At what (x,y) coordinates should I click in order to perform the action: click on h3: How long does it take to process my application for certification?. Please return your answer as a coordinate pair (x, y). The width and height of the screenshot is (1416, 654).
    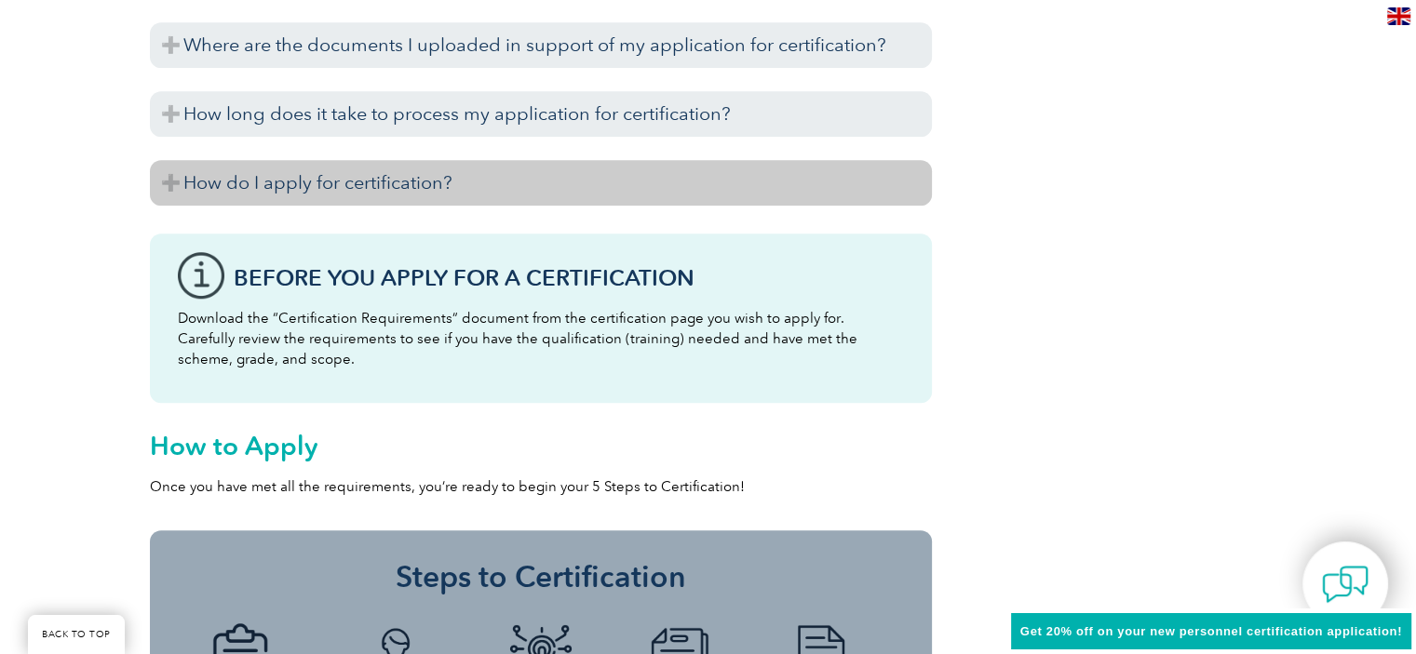
    Looking at the image, I should click on (541, 114).